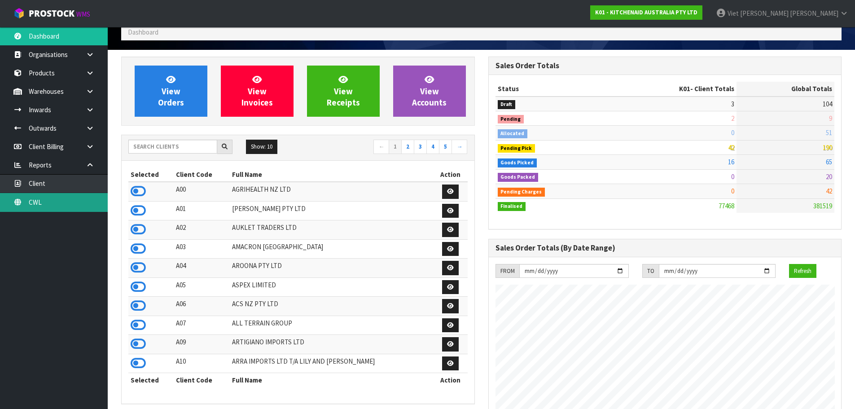 This screenshot has height=409, width=855. What do you see at coordinates (518, 177) in the screenshot?
I see `span: Goods Packed` at bounding box center [518, 177].